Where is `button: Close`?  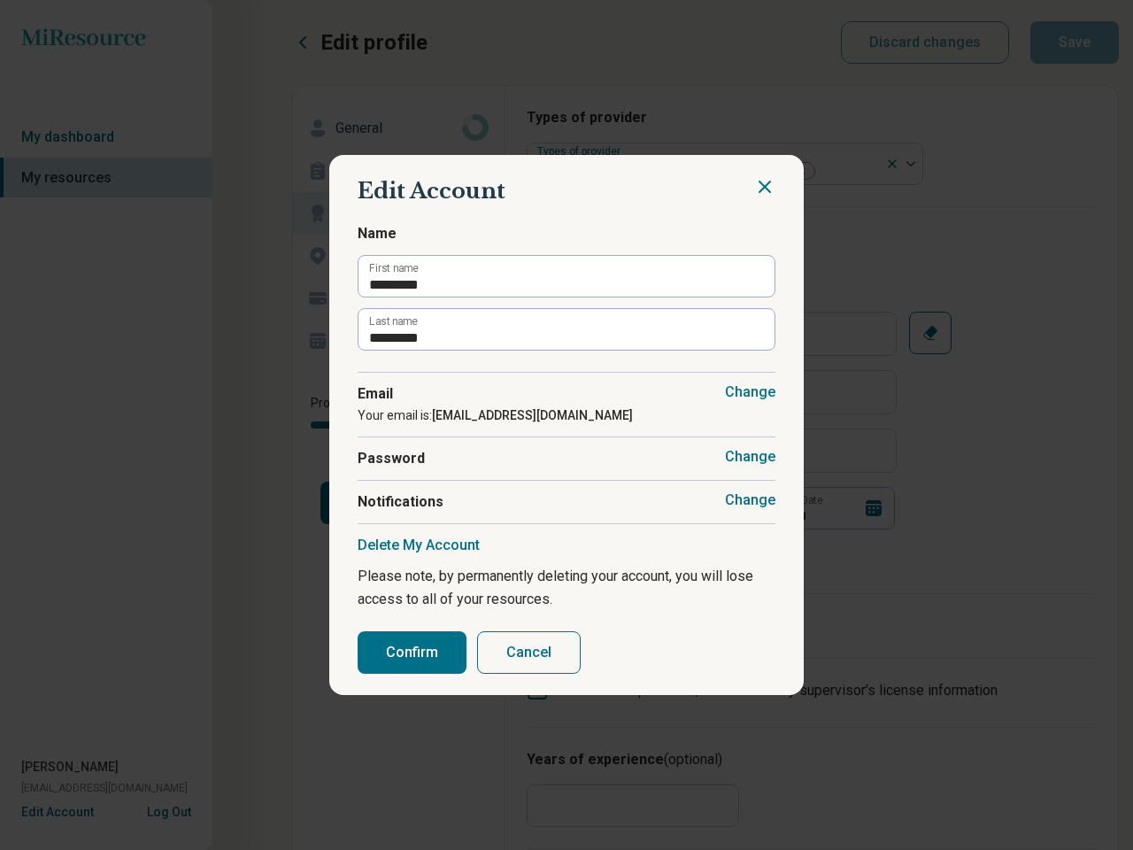 button: Close is located at coordinates (765, 187).